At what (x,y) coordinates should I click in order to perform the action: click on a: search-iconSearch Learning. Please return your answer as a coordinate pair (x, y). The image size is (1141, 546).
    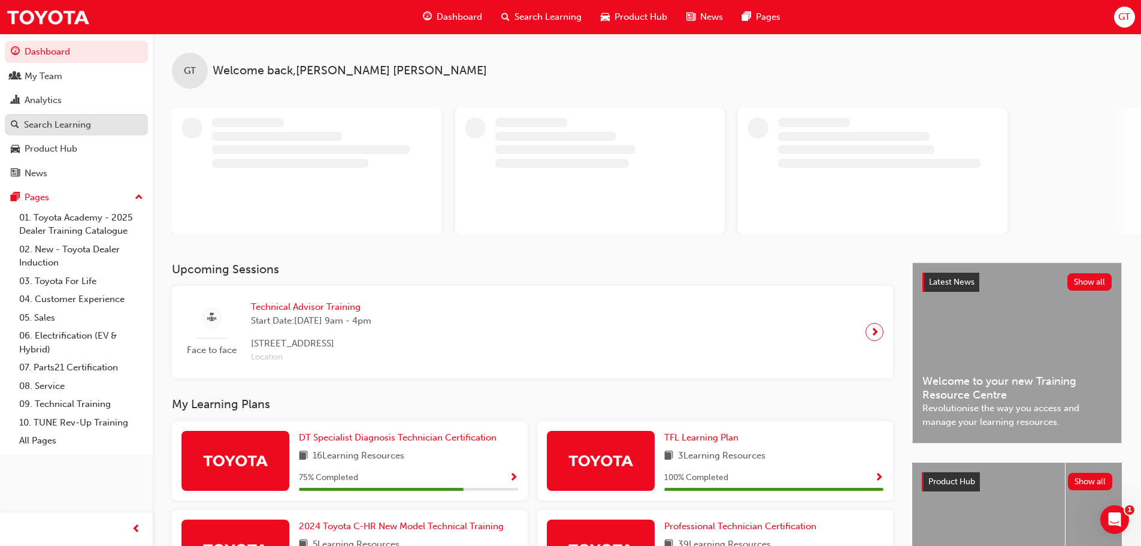
    Looking at the image, I should click on (541, 17).